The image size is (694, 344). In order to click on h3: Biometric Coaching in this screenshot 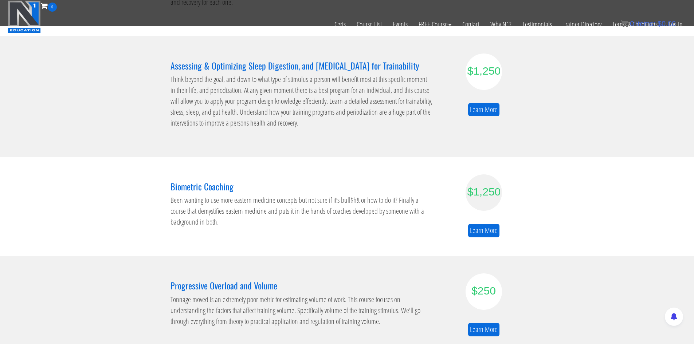, I will do `click(301, 186)`.